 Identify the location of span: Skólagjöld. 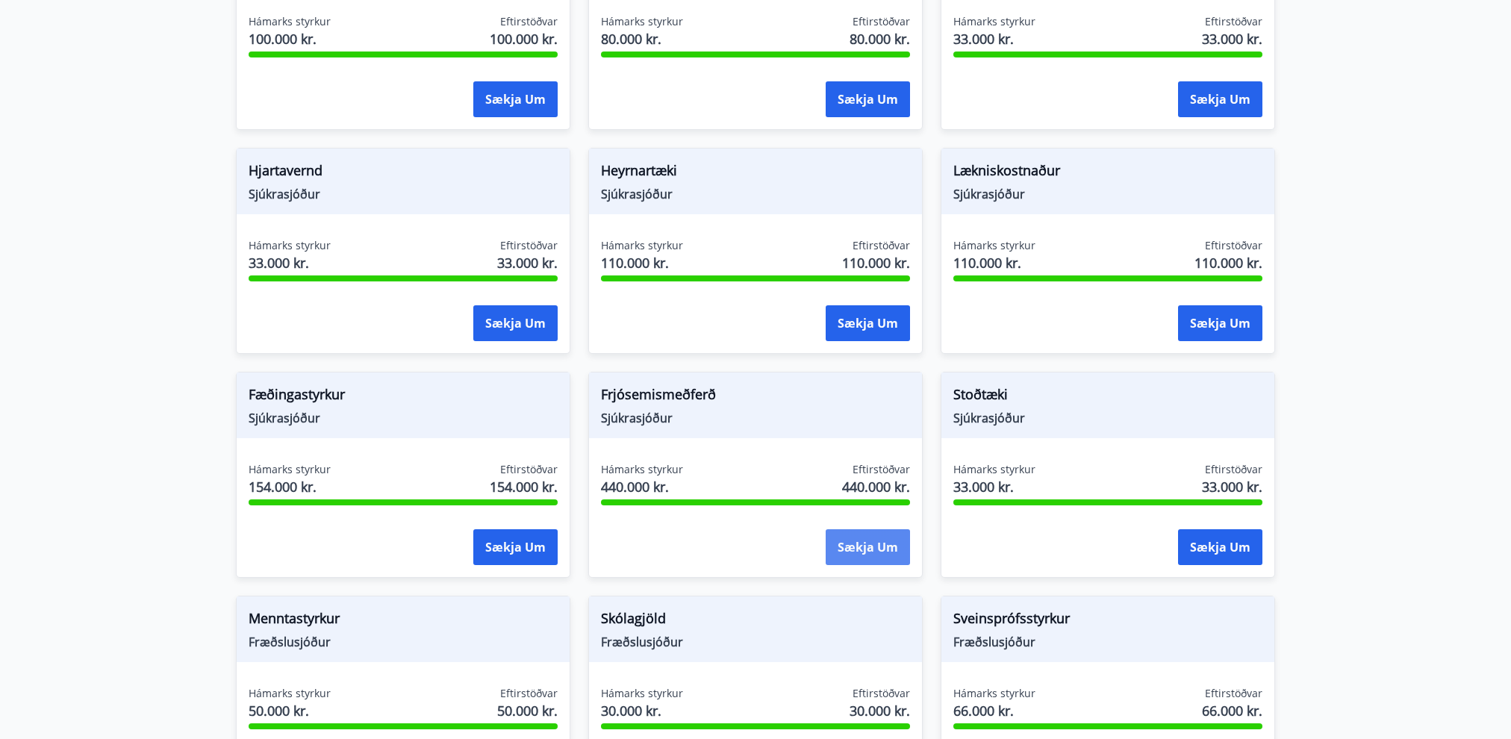
(756, 621).